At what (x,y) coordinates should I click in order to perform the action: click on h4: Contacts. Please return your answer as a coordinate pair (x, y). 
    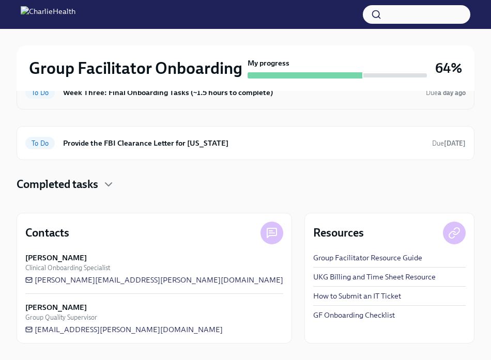
    Looking at the image, I should click on (47, 233).